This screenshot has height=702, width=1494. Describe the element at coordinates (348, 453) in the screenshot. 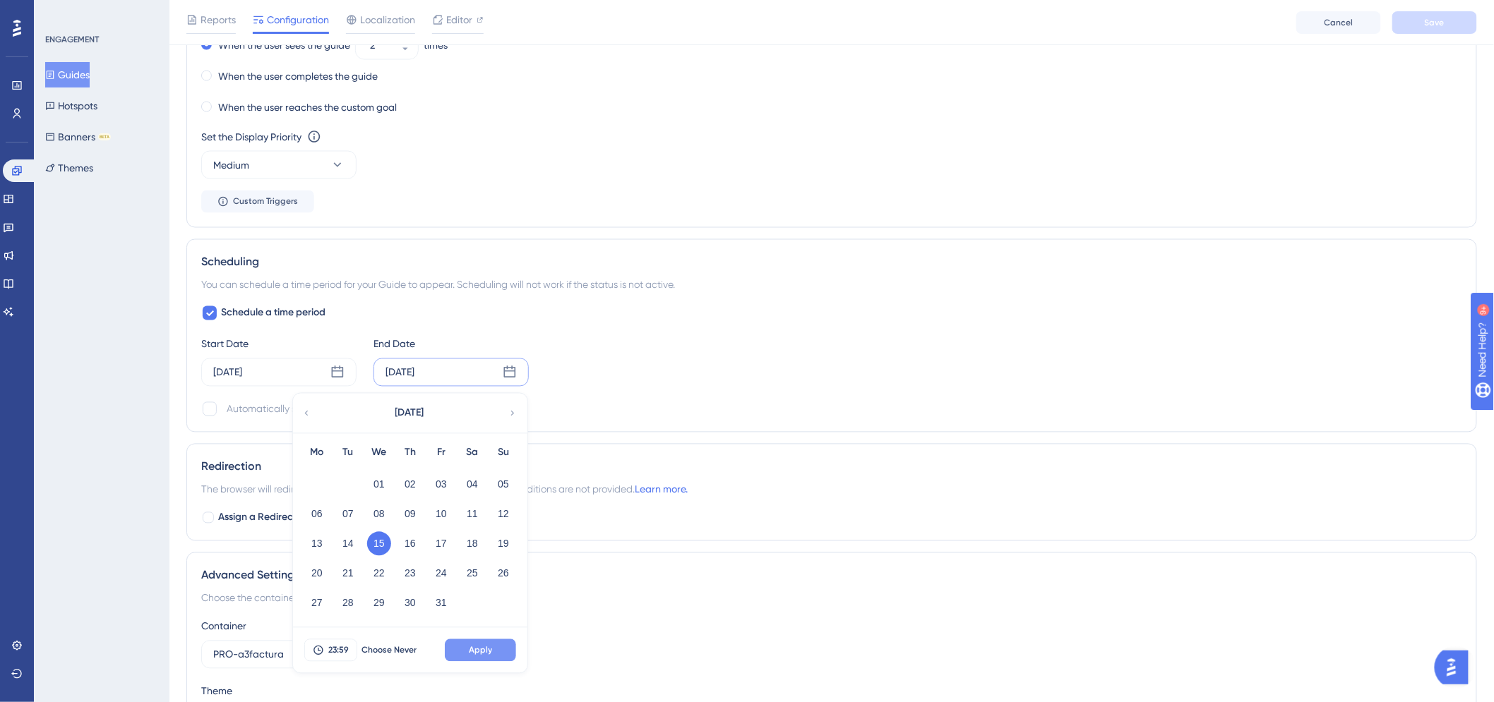

I see `div: Tu` at that location.